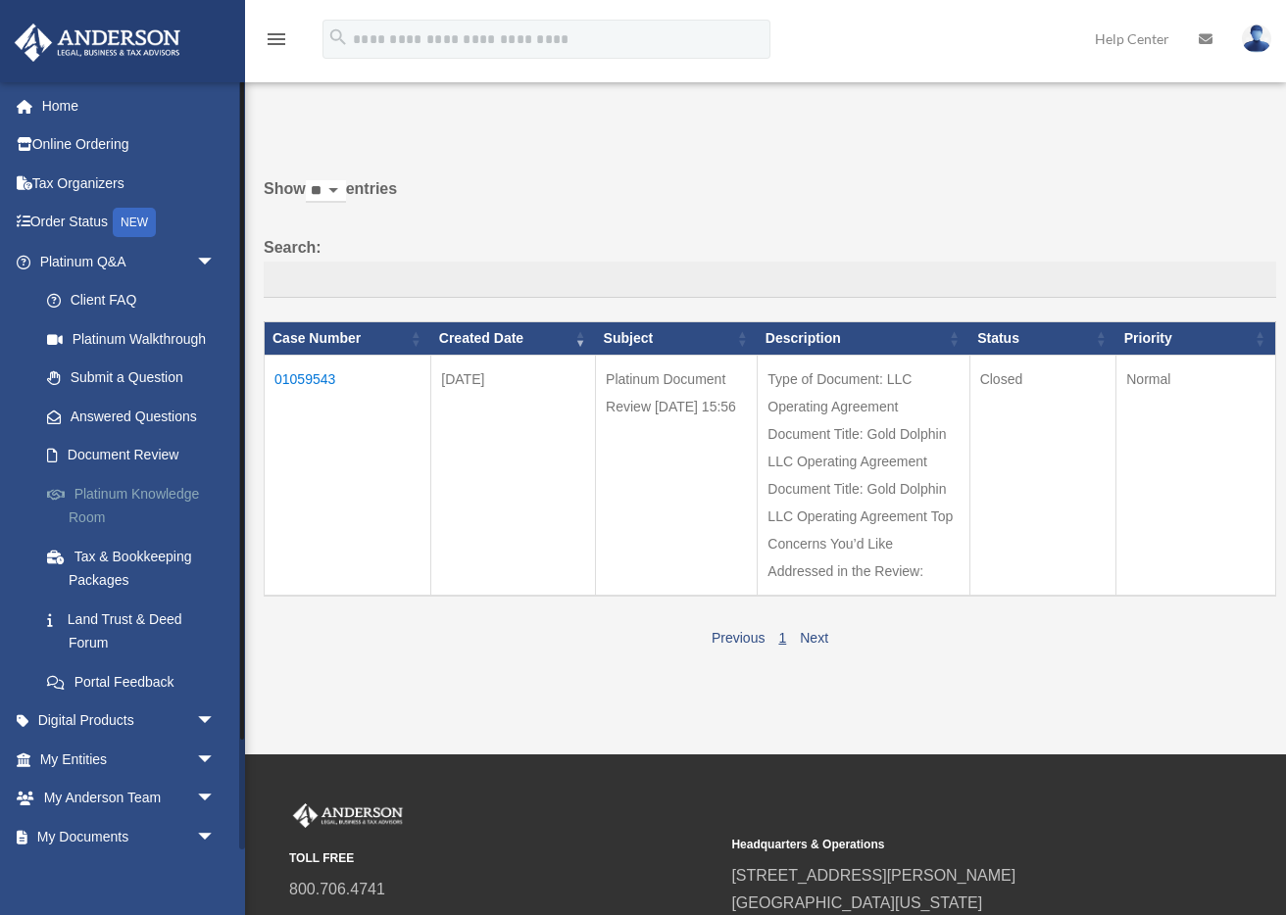 This screenshot has height=915, width=1286. I want to click on a: Previous, so click(738, 638).